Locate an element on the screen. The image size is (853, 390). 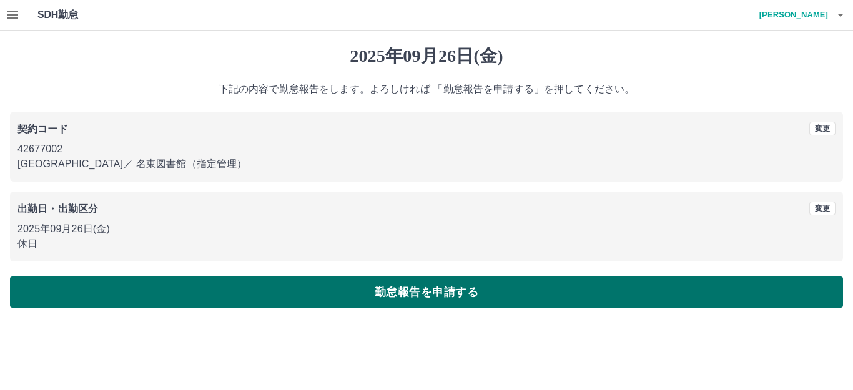
p: 休日 is located at coordinates (426, 244).